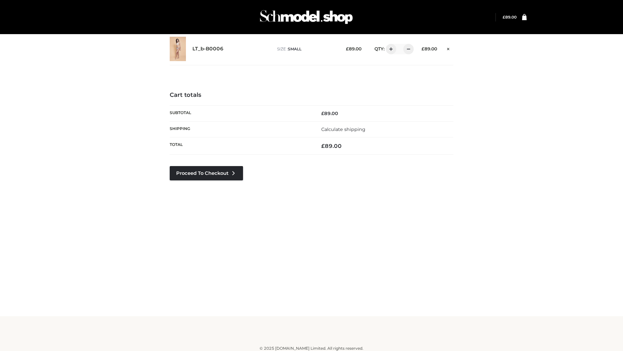 The width and height of the screenshot is (623, 351). What do you see at coordinates (390, 49) in the screenshot?
I see `div: QTY:` at bounding box center [390, 49].